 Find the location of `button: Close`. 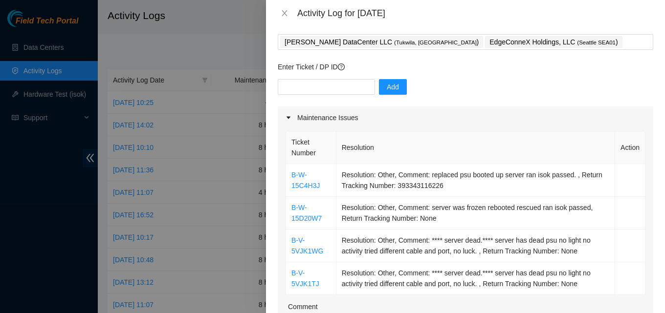

button: Close is located at coordinates (285, 13).